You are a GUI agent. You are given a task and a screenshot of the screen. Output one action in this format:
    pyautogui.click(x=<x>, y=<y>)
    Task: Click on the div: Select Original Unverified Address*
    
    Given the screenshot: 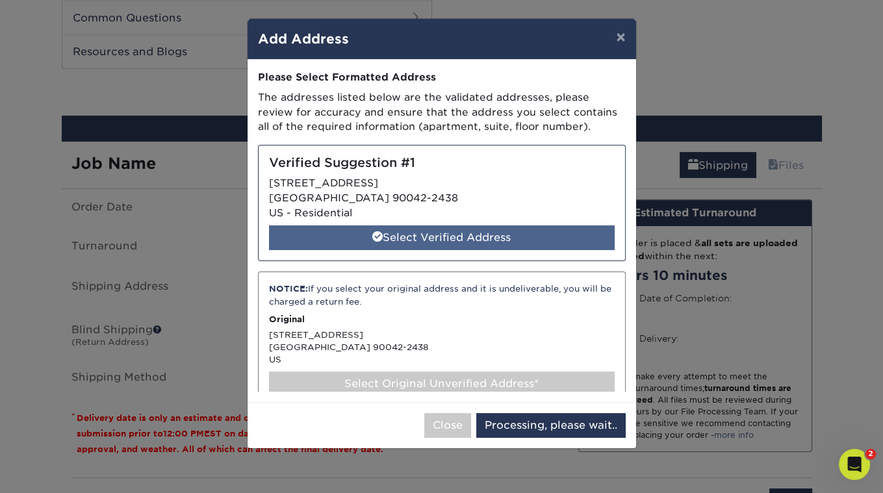 What is the action you would take?
    pyautogui.click(x=442, y=384)
    